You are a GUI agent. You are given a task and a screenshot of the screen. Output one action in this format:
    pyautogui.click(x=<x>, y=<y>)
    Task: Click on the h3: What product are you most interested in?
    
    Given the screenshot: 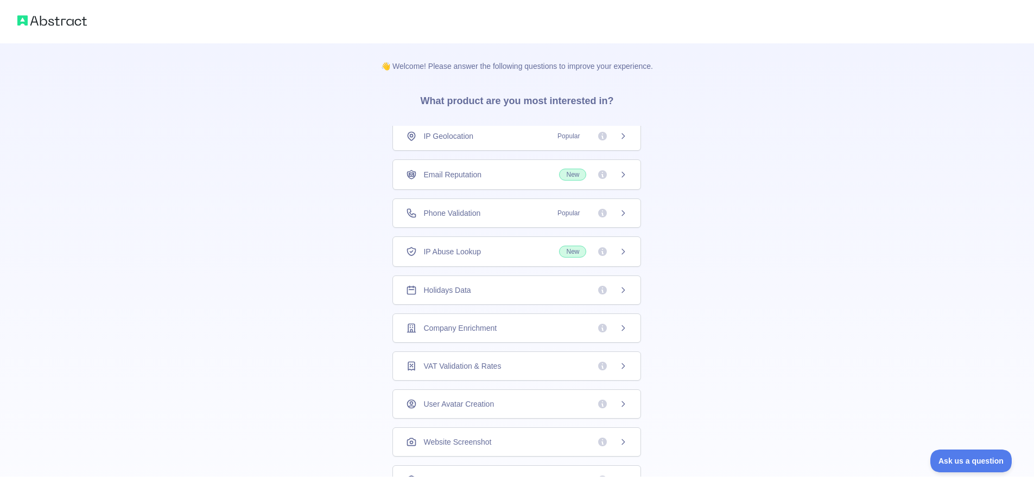 What is the action you would take?
    pyautogui.click(x=516, y=99)
    